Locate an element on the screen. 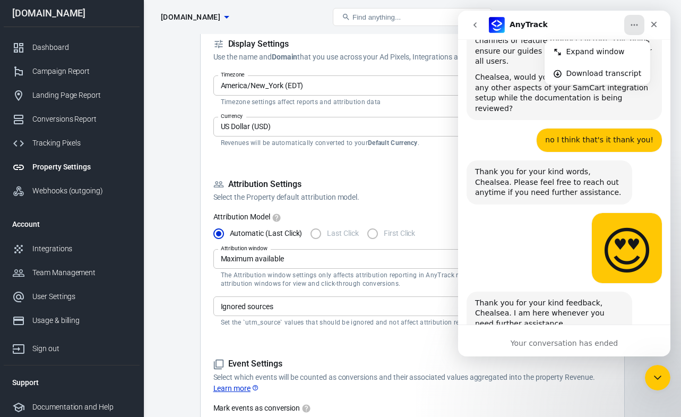 The width and height of the screenshot is (681, 417). div: Sign out is located at coordinates (82, 348).